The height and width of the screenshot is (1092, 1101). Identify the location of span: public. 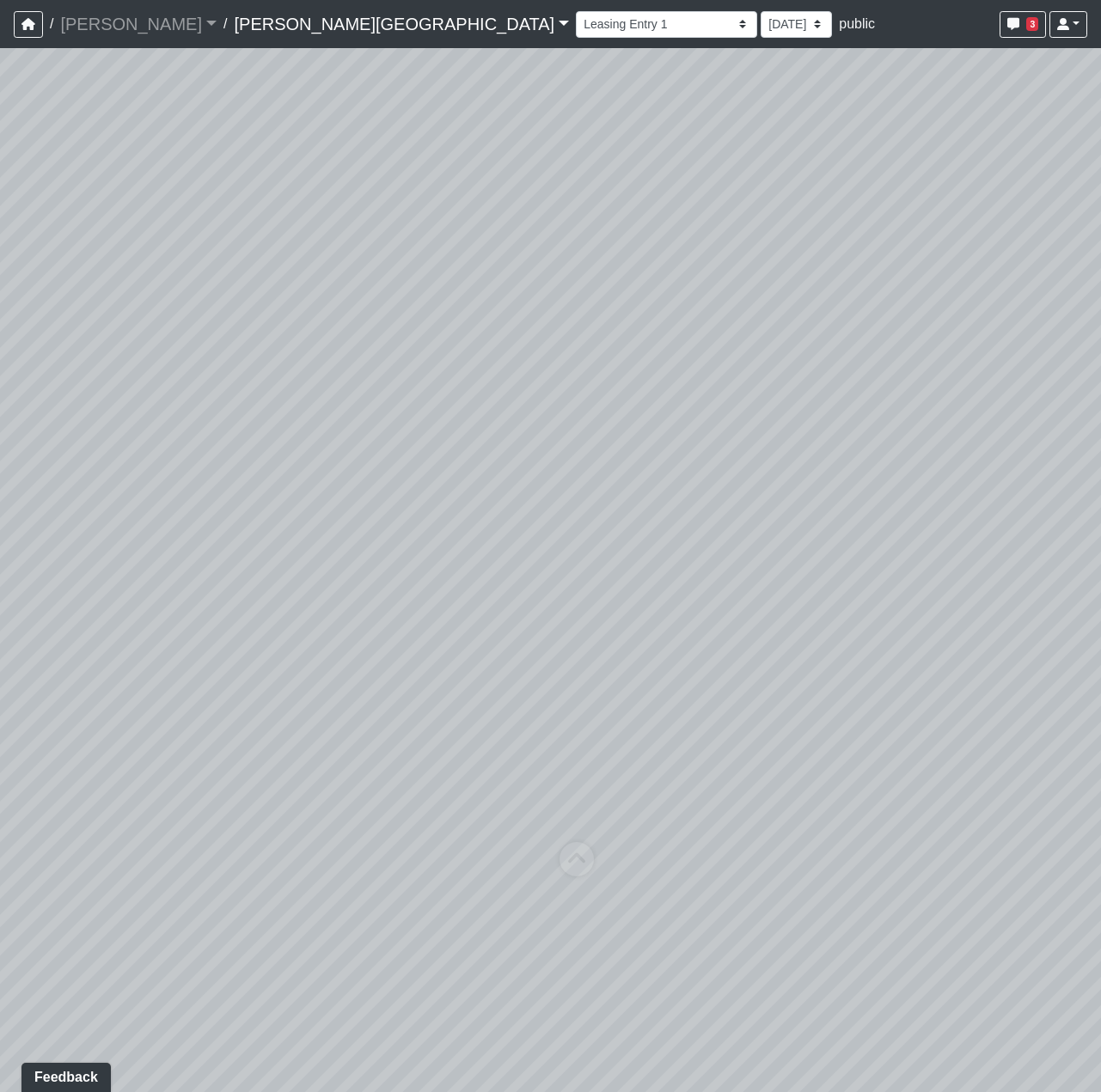
(857, 23).